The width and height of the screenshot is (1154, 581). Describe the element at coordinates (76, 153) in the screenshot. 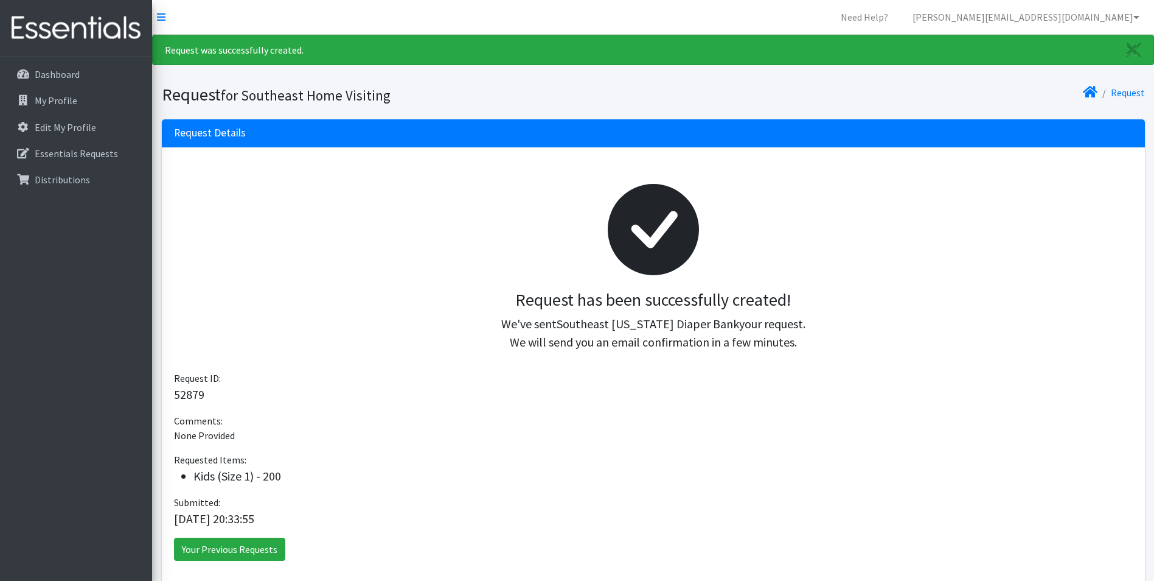

I see `a: Essentials Requests` at that location.